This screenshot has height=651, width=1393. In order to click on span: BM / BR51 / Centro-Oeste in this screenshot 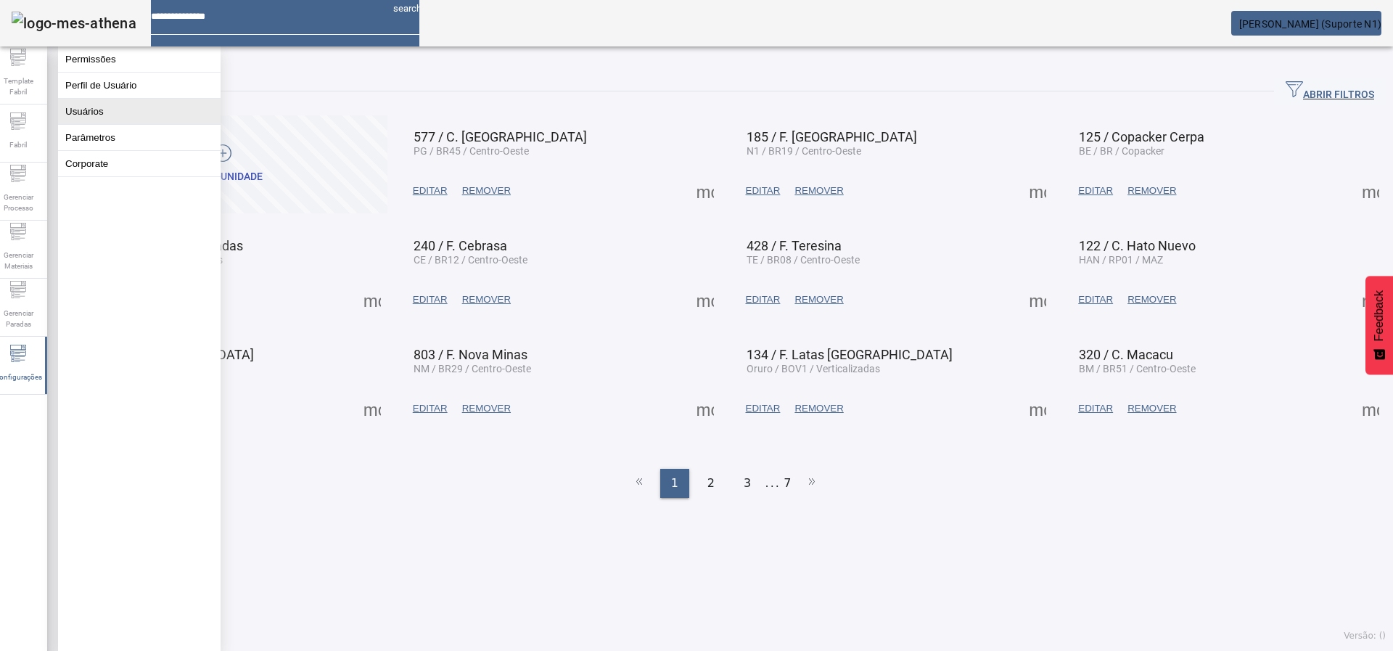, I will do `click(1137, 369)`.